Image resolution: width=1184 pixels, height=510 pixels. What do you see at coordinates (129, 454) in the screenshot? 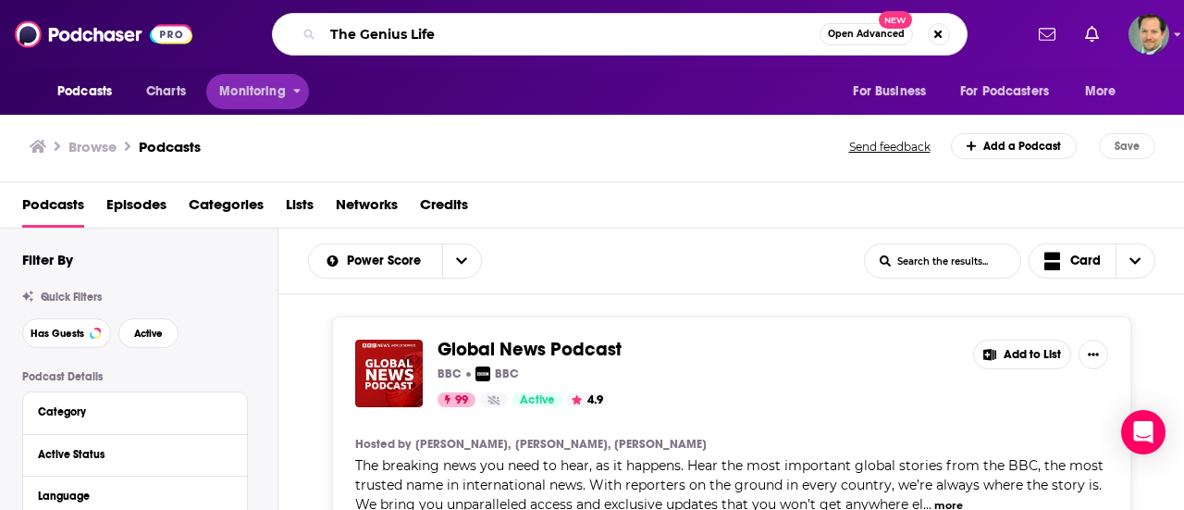
I see `div: Active Status` at bounding box center [129, 454].